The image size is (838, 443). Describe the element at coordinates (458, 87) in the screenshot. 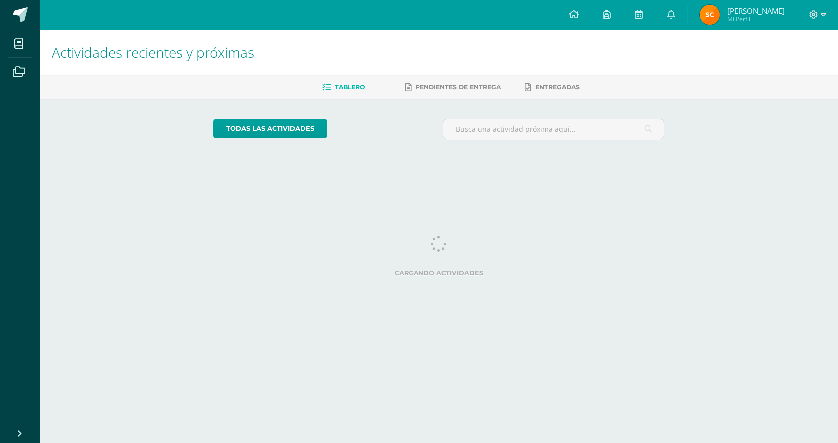

I see `span: Pendientes de entrega` at that location.